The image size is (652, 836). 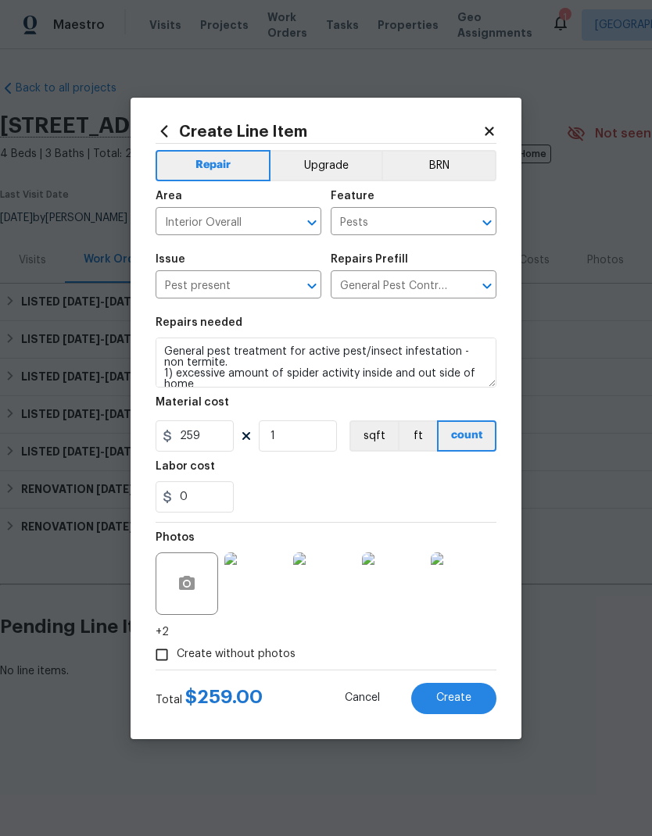 What do you see at coordinates (185, 467) in the screenshot?
I see `h5: Labor cost` at bounding box center [185, 467].